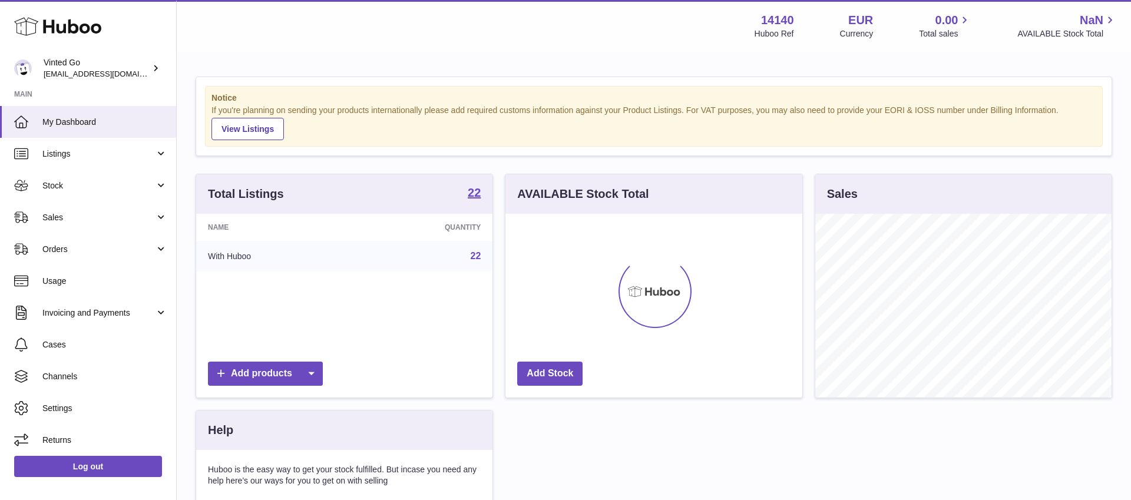 This screenshot has height=500, width=1131. What do you see at coordinates (275, 256) in the screenshot?
I see `td: With Huboo` at bounding box center [275, 256].